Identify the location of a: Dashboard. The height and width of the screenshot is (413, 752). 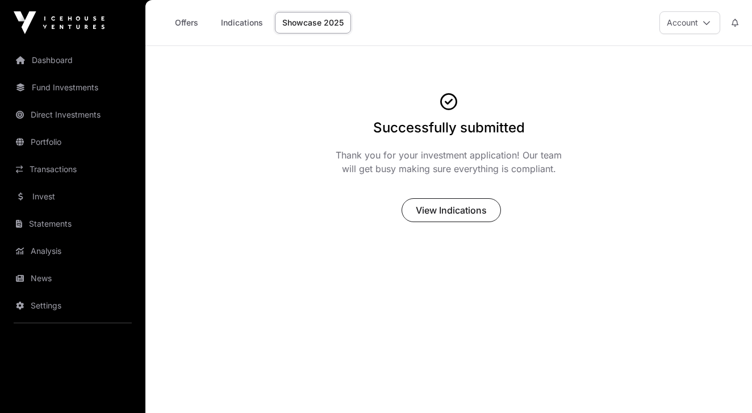
(73, 60).